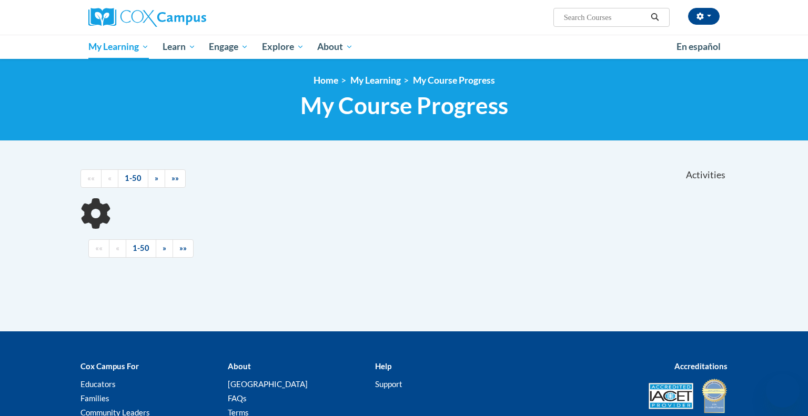 The image size is (808, 416). I want to click on a: About, so click(336, 47).